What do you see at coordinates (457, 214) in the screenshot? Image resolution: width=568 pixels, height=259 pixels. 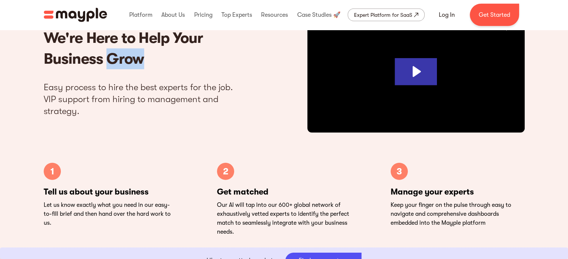 I see `p: Keep your finger on the pulse through easy to navigate and comprehensive dashboards embedded into...` at bounding box center [457, 214].